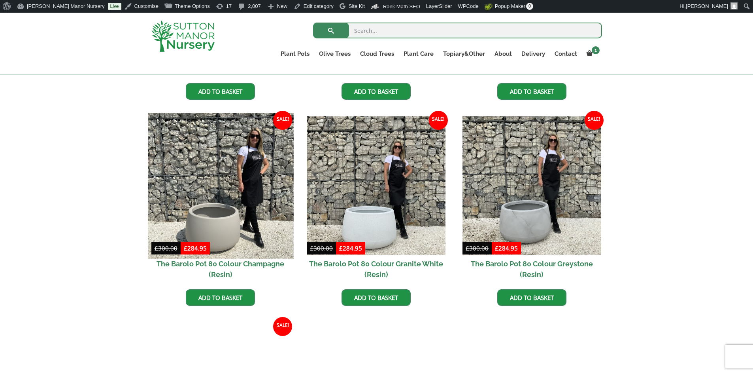 The height and width of the screenshot is (374, 753). Describe the element at coordinates (377, 54) in the screenshot. I see `a: Cloud Trees` at that location.